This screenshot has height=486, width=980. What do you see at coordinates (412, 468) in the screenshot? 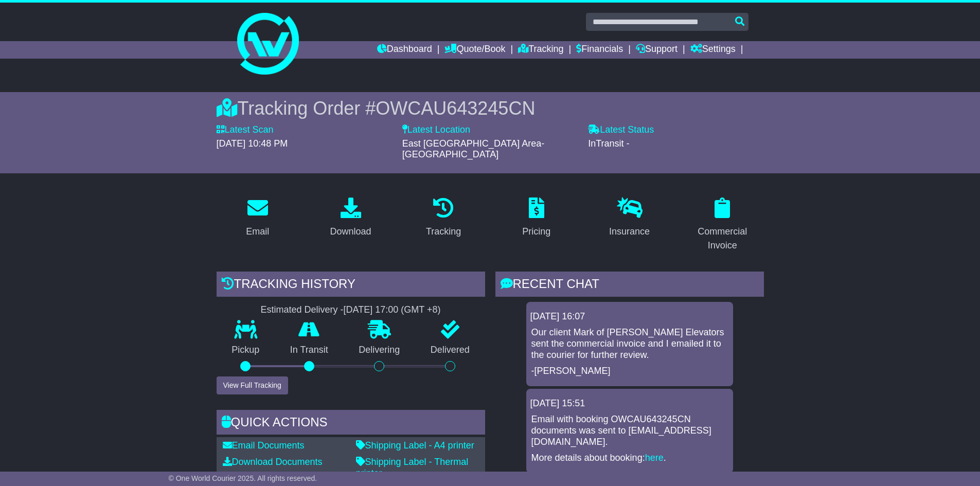
I see `a: Shipping Label - Thermal printer` at bounding box center [412, 468].